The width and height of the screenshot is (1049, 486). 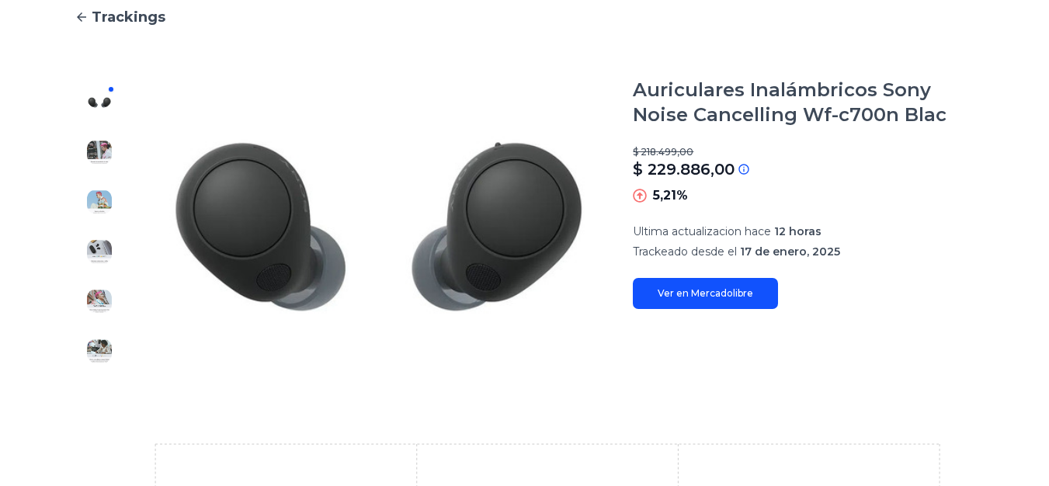 I want to click on p: $ 218.499,00, so click(x=804, y=152).